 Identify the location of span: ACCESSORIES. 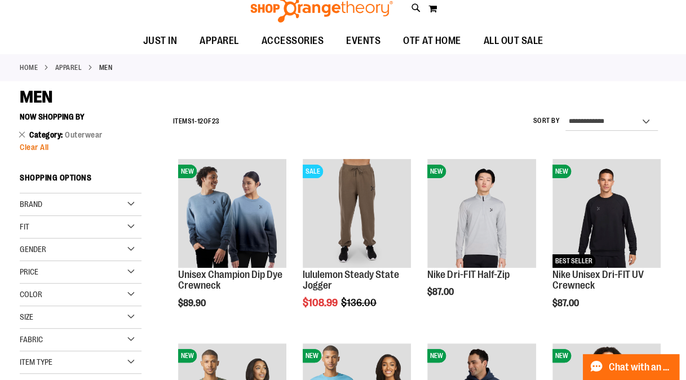
(293, 41).